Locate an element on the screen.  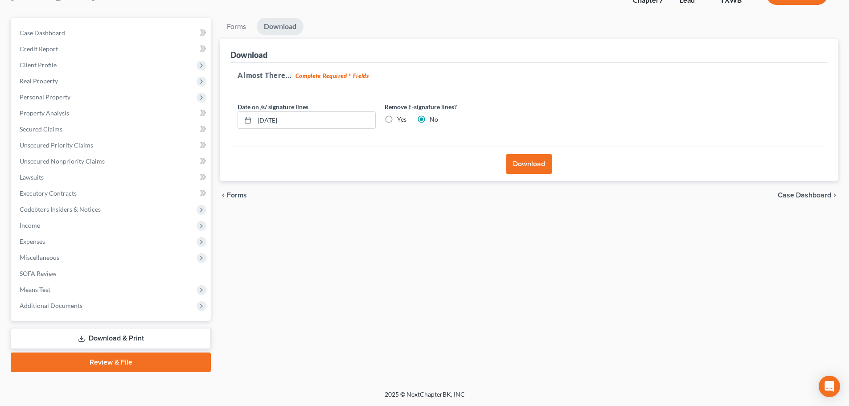
a: Lawsuits is located at coordinates (111, 177).